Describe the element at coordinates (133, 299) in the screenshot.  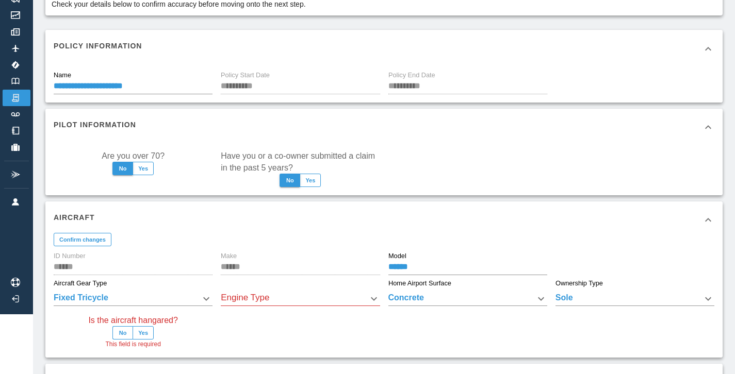
I see `div: Fixed Tricycle` at that location.